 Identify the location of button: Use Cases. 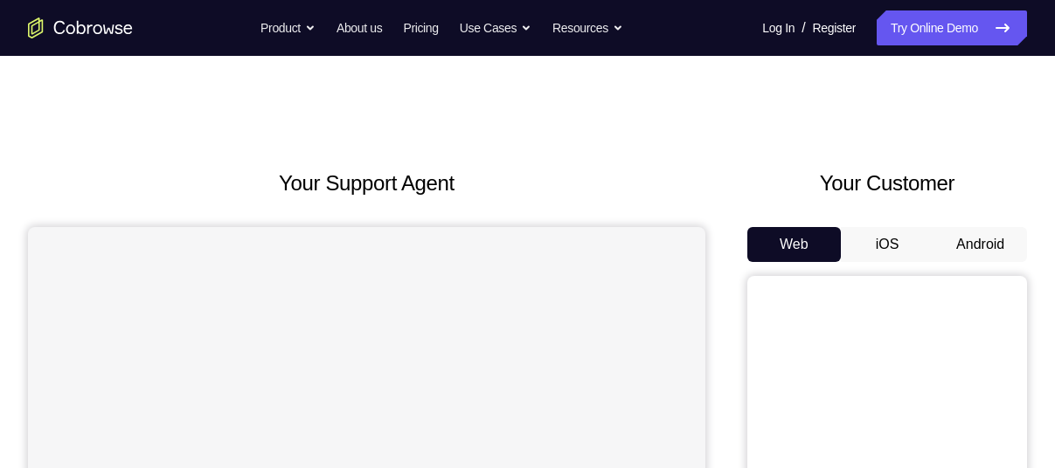
(495, 28).